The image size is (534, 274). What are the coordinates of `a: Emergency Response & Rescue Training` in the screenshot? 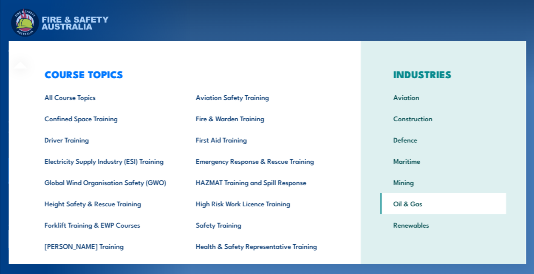 It's located at (258, 161).